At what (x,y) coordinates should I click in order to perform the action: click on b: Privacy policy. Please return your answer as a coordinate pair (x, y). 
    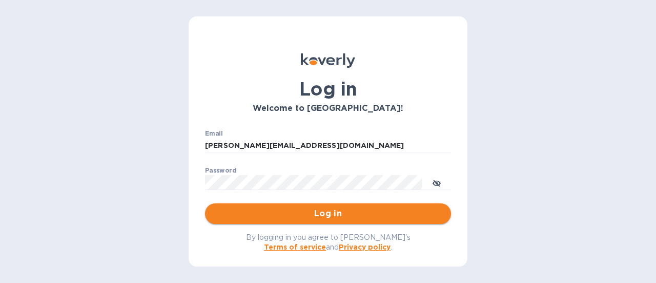
    Looking at the image, I should click on (365, 247).